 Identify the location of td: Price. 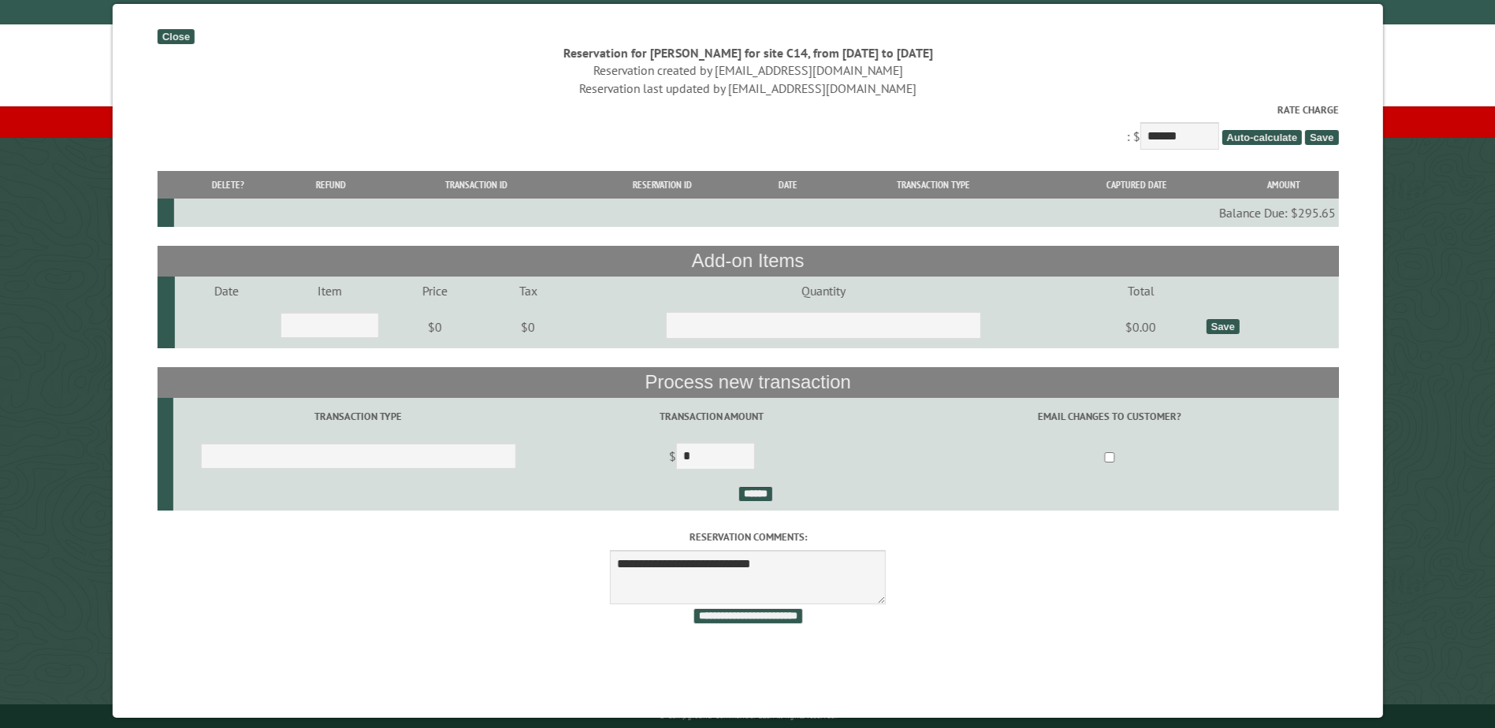
(434, 291).